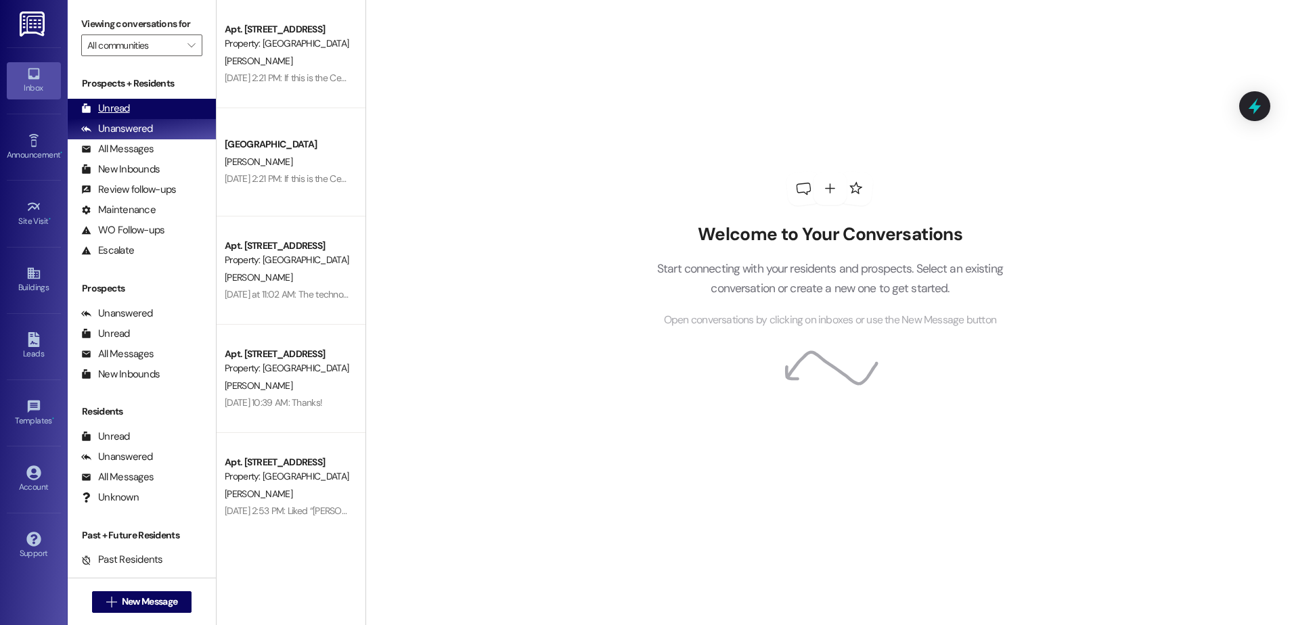 The width and height of the screenshot is (1294, 625). What do you see at coordinates (129, 189) in the screenshot?
I see `div: Review follow-ups` at bounding box center [129, 189].